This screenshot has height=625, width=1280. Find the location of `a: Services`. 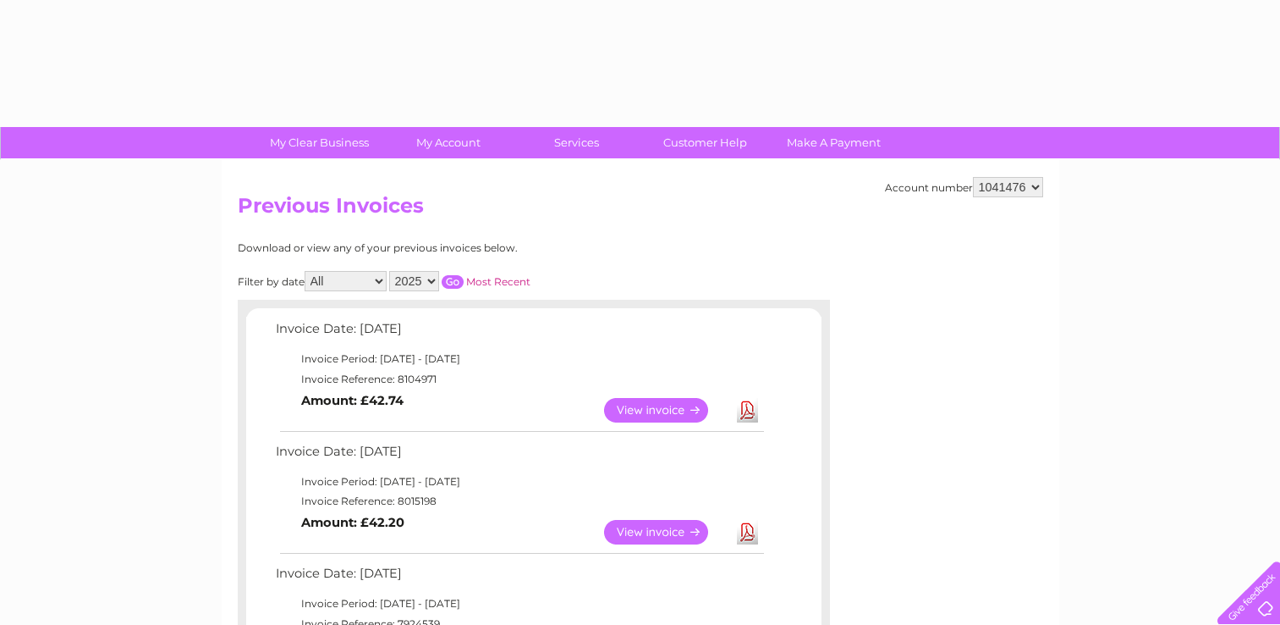

a: Services is located at coordinates (576, 142).